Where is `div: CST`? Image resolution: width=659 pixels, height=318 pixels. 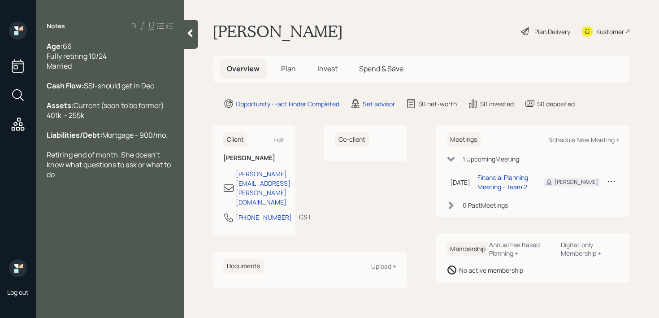
div: CST is located at coordinates (305, 217).